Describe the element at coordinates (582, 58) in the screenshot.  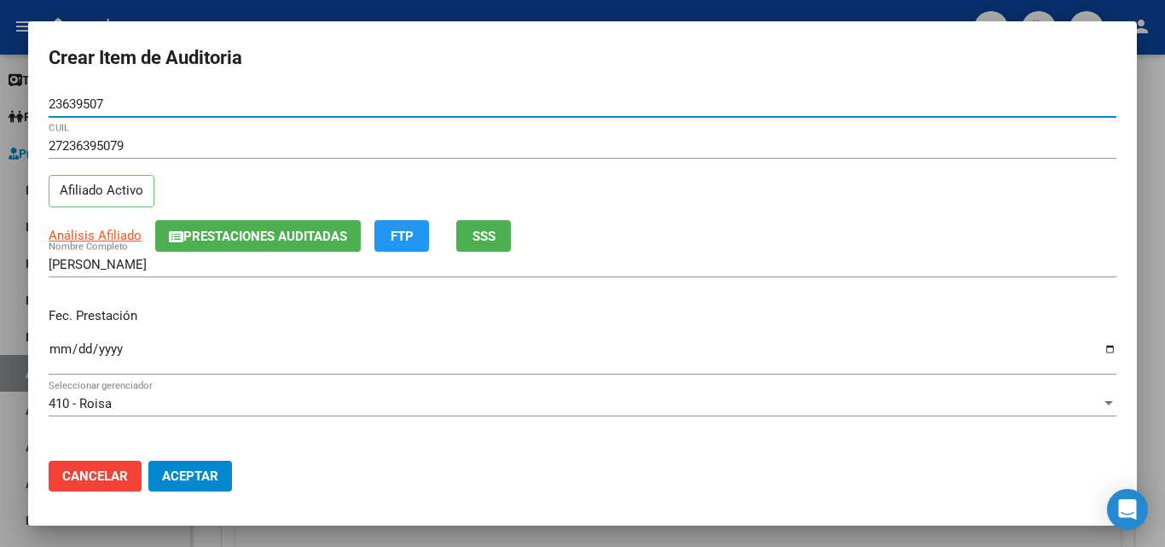
I see `h2: Crear Item de Auditoria` at that location.